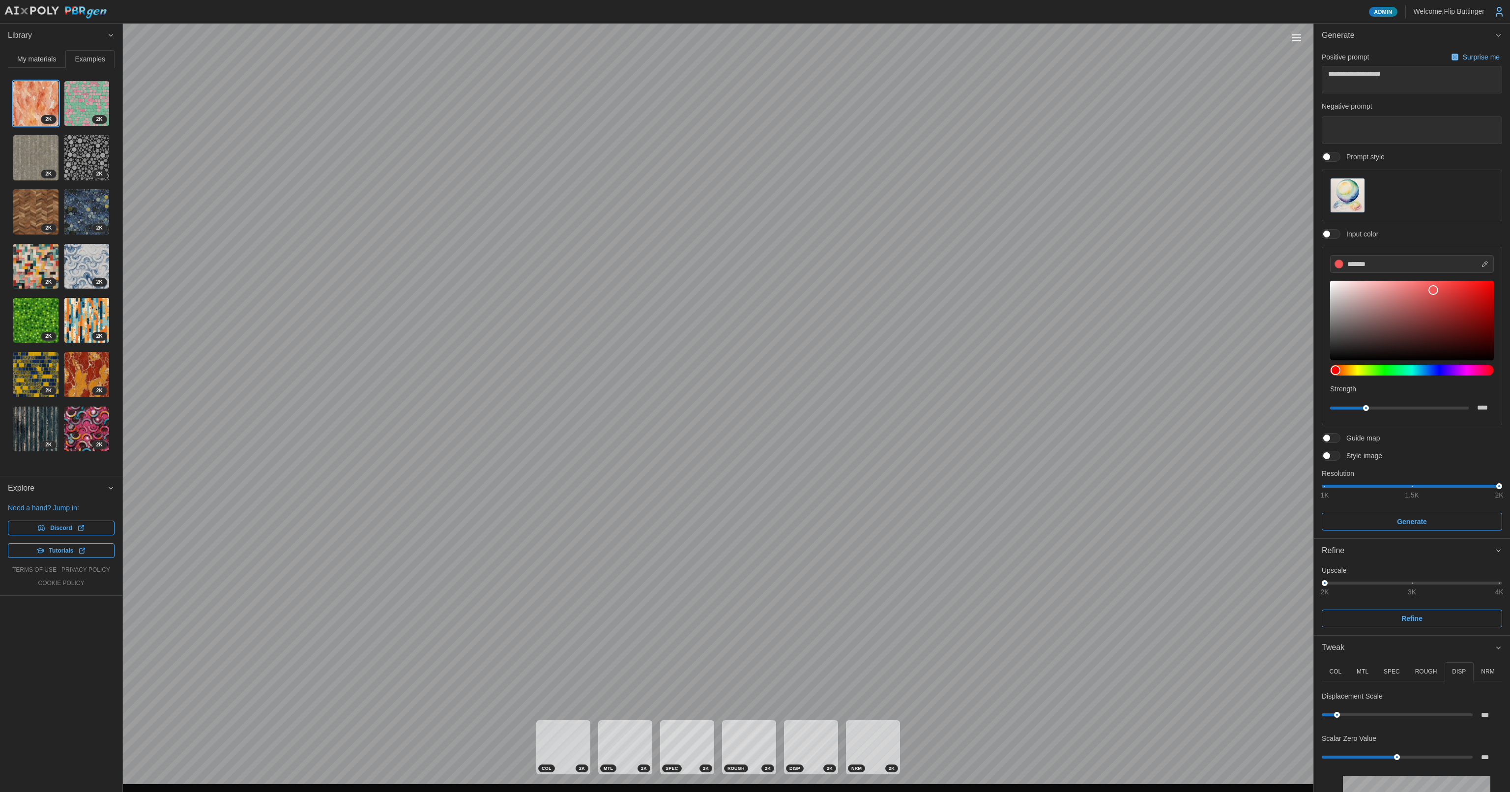  What do you see at coordinates (1412, 618) in the screenshot?
I see `span: Refine` at bounding box center [1412, 618].